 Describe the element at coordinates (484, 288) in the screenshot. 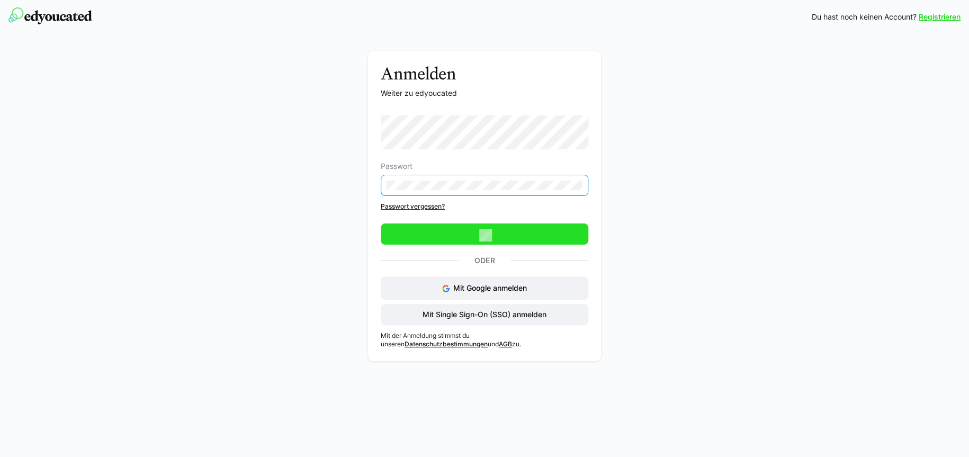

I see `button: Mit Google anmelden` at that location.